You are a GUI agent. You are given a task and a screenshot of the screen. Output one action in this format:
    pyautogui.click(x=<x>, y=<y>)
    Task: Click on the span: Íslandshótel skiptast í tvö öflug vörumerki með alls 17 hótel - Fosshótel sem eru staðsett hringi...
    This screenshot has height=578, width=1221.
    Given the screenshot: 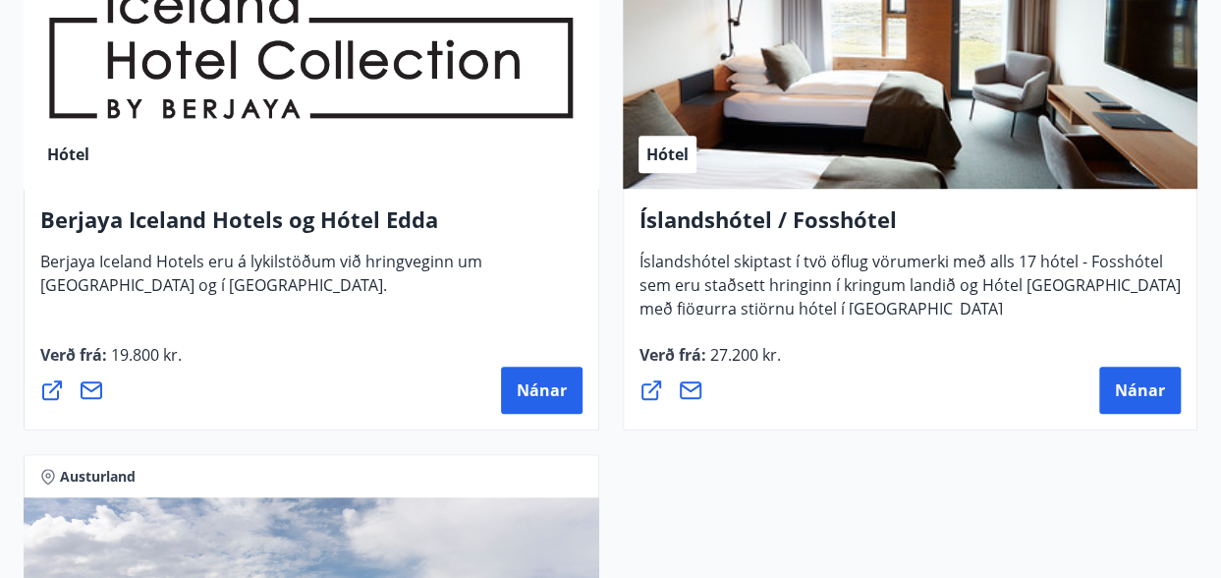 What is the action you would take?
    pyautogui.click(x=910, y=293)
    